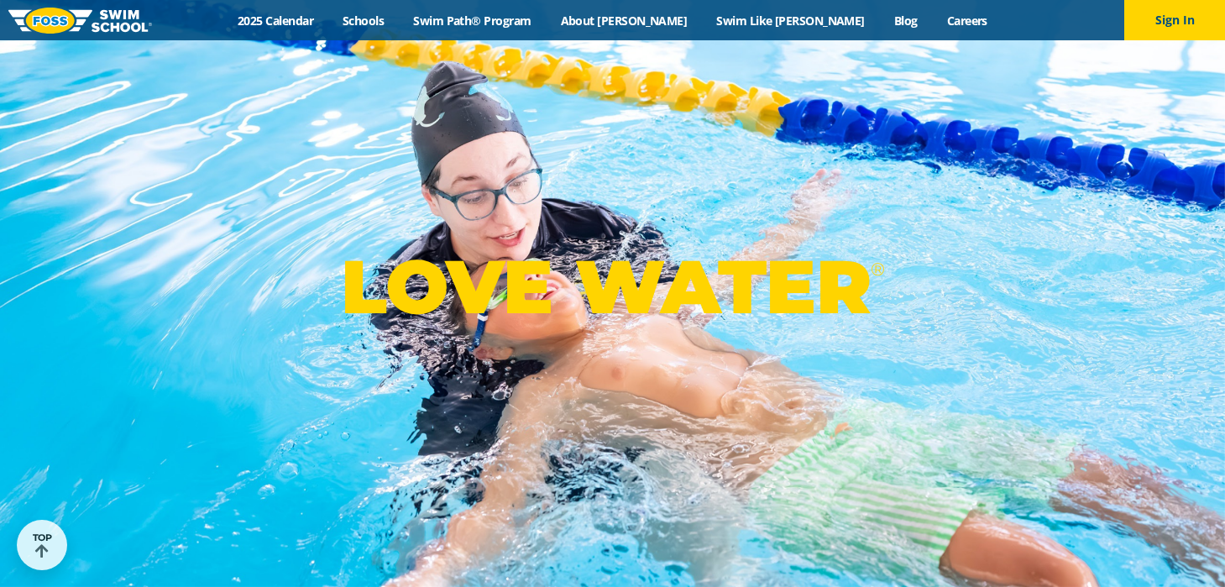  What do you see at coordinates (966, 20) in the screenshot?
I see `a: Careers` at bounding box center [966, 20].